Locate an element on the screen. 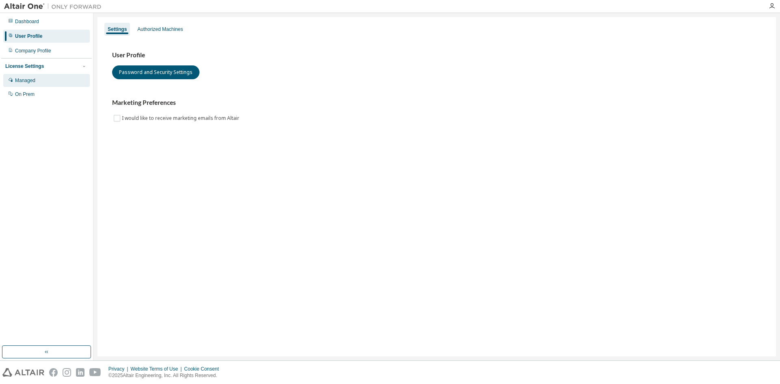  img: instagram.svg is located at coordinates (67, 372).